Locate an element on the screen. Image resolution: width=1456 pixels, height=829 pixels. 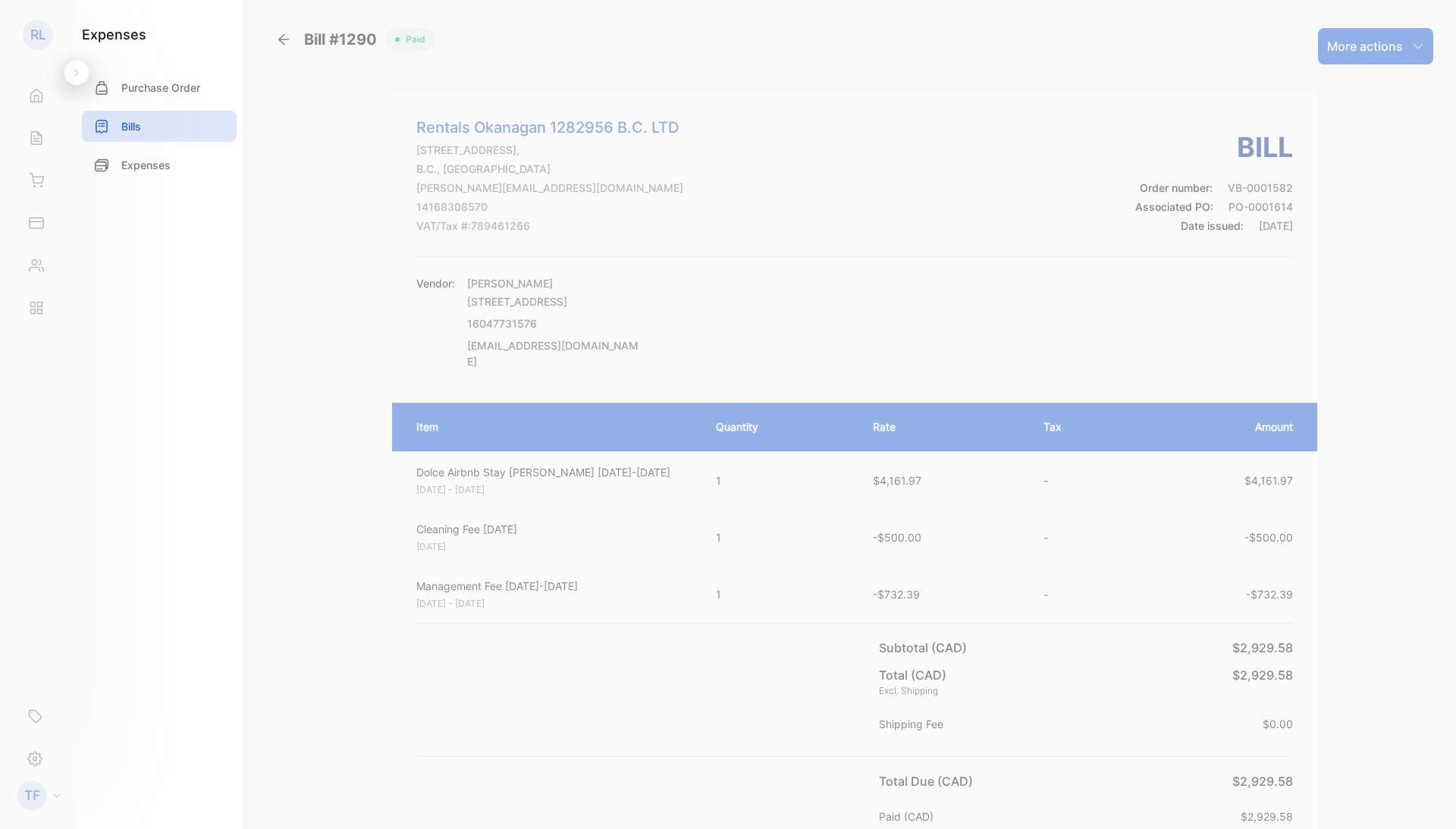
p: Associated PO: is located at coordinates (1214, 207).